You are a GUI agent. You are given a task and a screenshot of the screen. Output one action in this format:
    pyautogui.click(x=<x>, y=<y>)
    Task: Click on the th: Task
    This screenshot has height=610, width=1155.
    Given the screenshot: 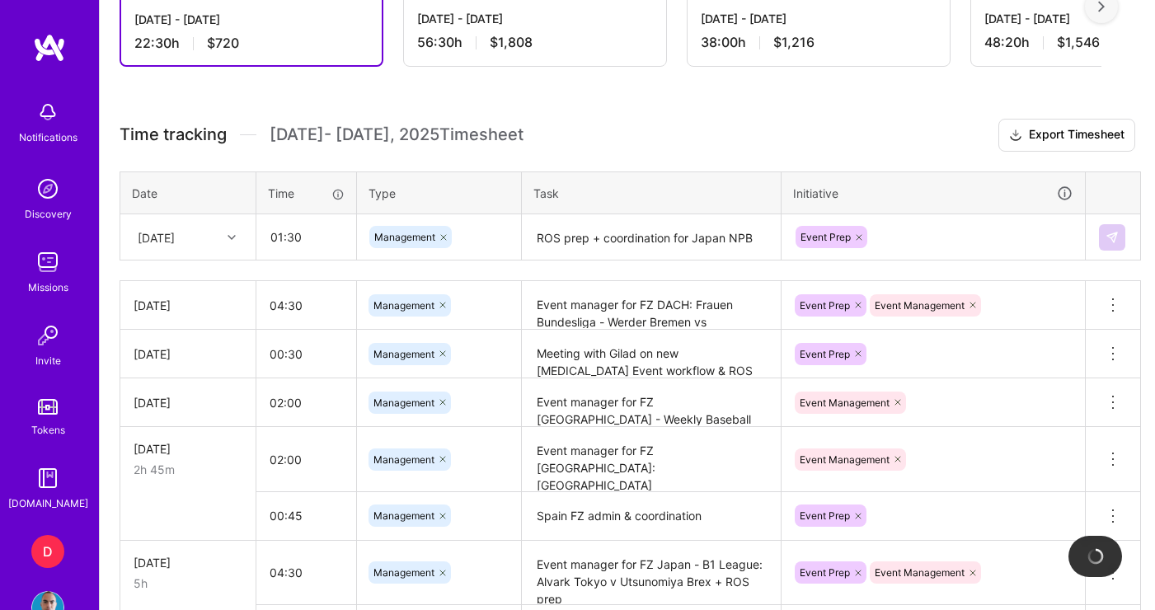 What is the action you would take?
    pyautogui.click(x=651, y=193)
    